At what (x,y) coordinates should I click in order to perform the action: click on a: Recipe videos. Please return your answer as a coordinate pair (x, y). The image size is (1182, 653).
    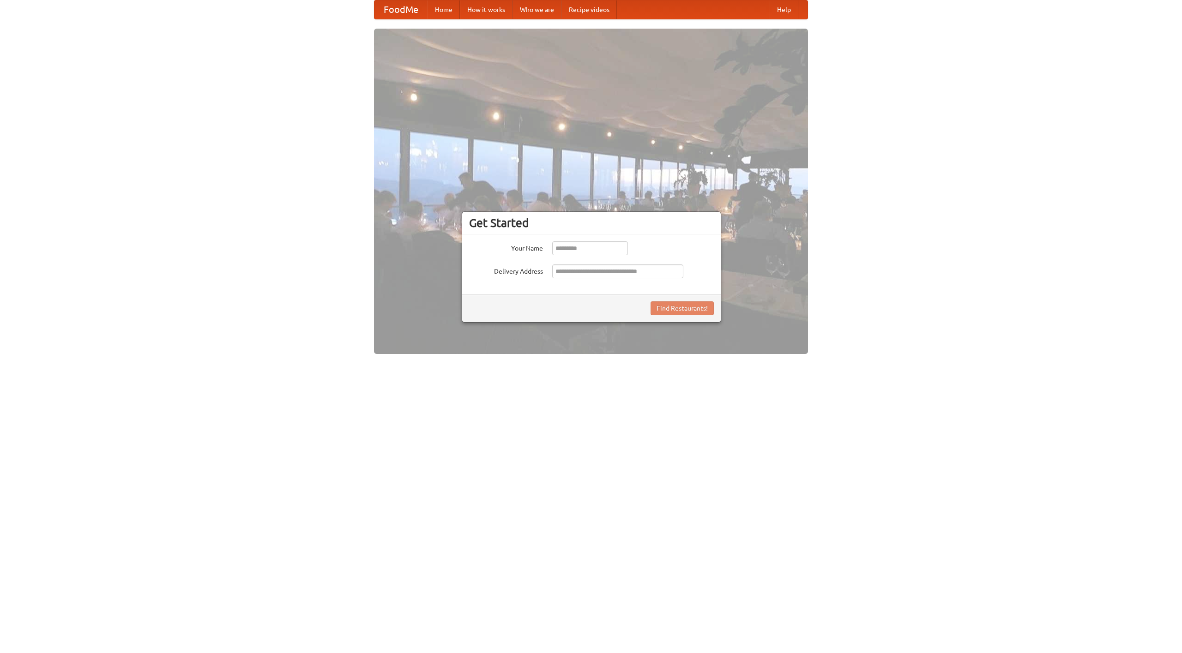
    Looking at the image, I should click on (589, 10).